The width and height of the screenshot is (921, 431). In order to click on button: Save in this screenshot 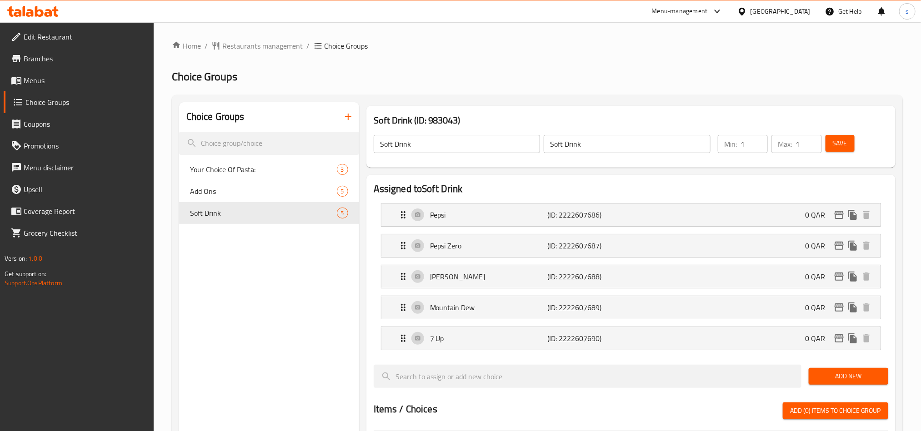, I will do `click(840, 143)`.